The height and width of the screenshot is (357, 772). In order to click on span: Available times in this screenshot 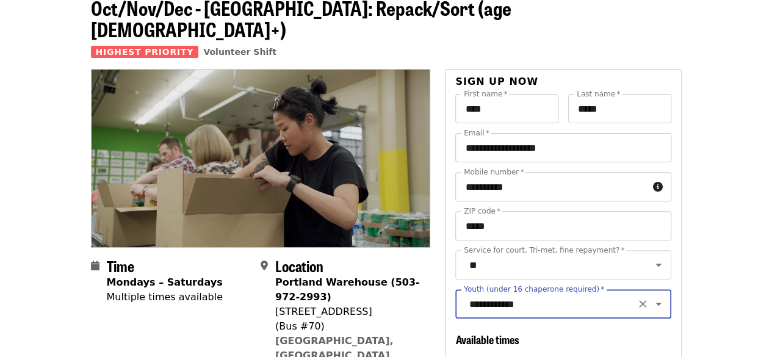, I will do `click(487, 339)`.